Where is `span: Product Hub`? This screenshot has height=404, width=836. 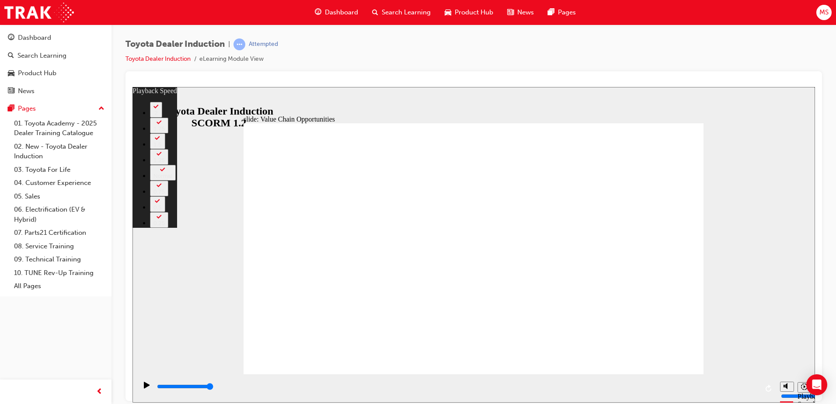
span: Product Hub is located at coordinates (474, 12).